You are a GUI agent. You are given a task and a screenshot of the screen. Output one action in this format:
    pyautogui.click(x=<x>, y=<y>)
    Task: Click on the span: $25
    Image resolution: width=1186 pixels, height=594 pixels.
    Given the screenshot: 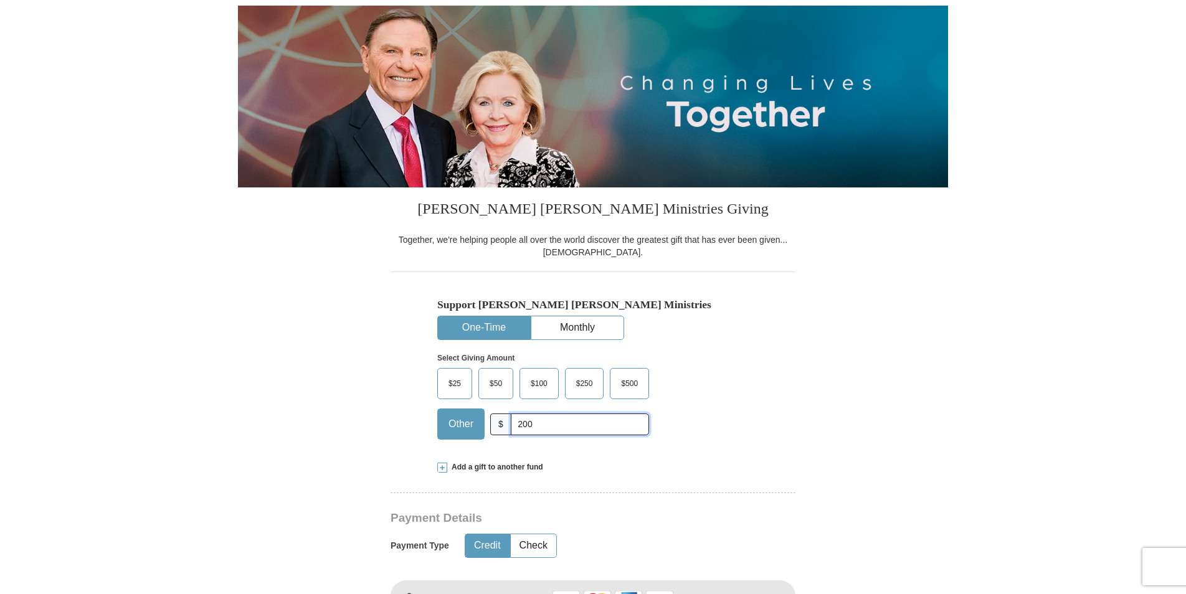 What is the action you would take?
    pyautogui.click(x=455, y=384)
    